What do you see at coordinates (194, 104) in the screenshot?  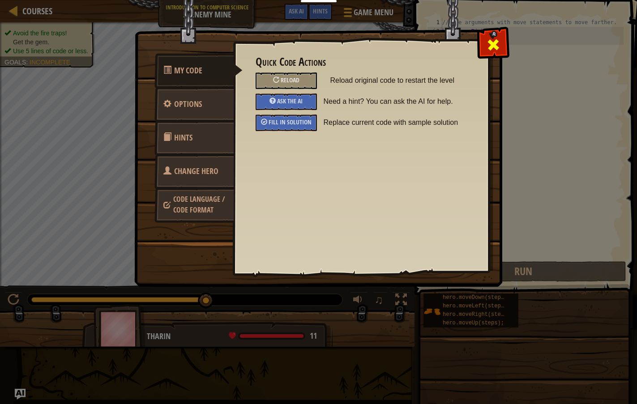 I see `a: Options` at bounding box center [194, 104].